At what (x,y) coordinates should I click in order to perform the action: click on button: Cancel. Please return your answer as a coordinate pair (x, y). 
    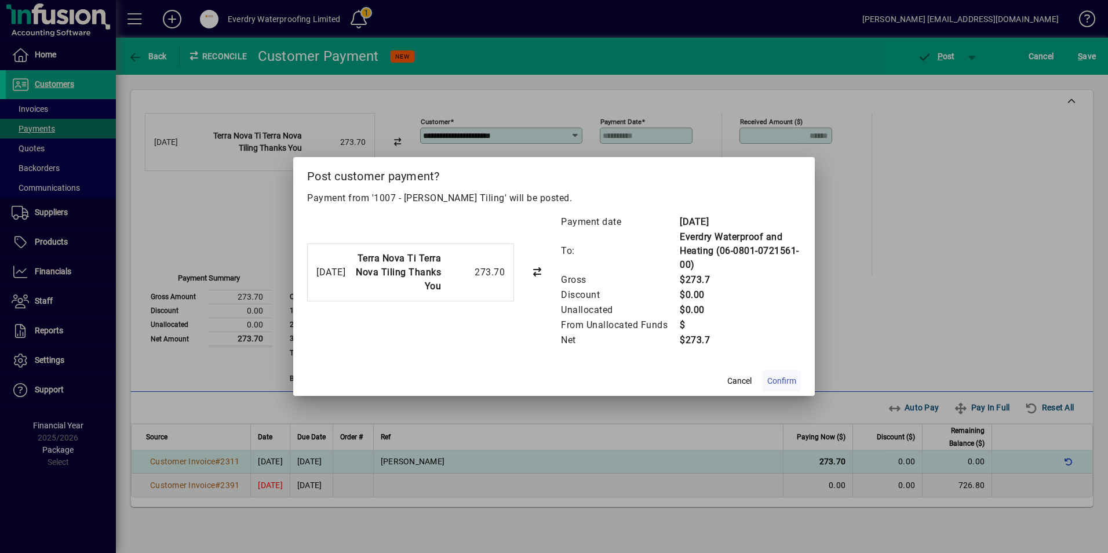
    Looking at the image, I should click on (740, 381).